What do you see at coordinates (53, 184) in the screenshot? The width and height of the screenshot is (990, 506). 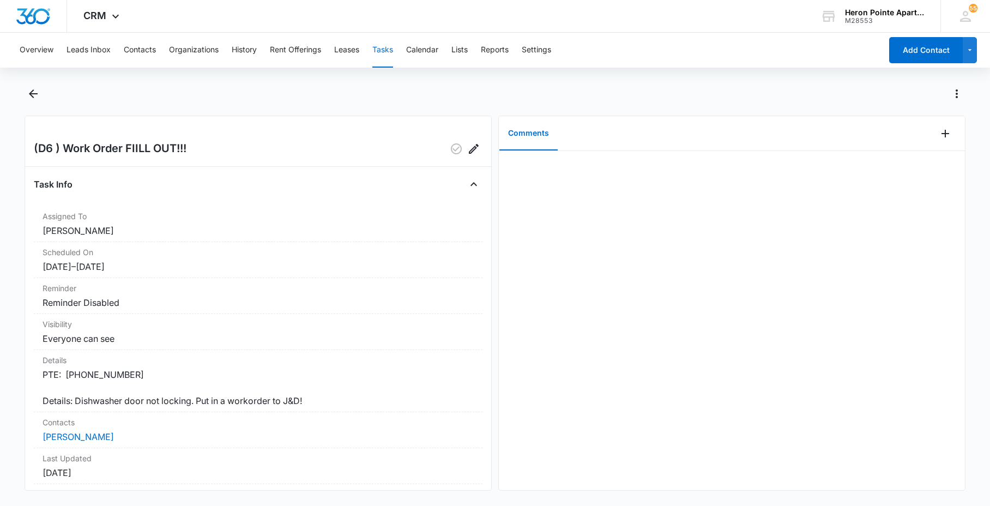 I see `h4: Task Info` at bounding box center [53, 184].